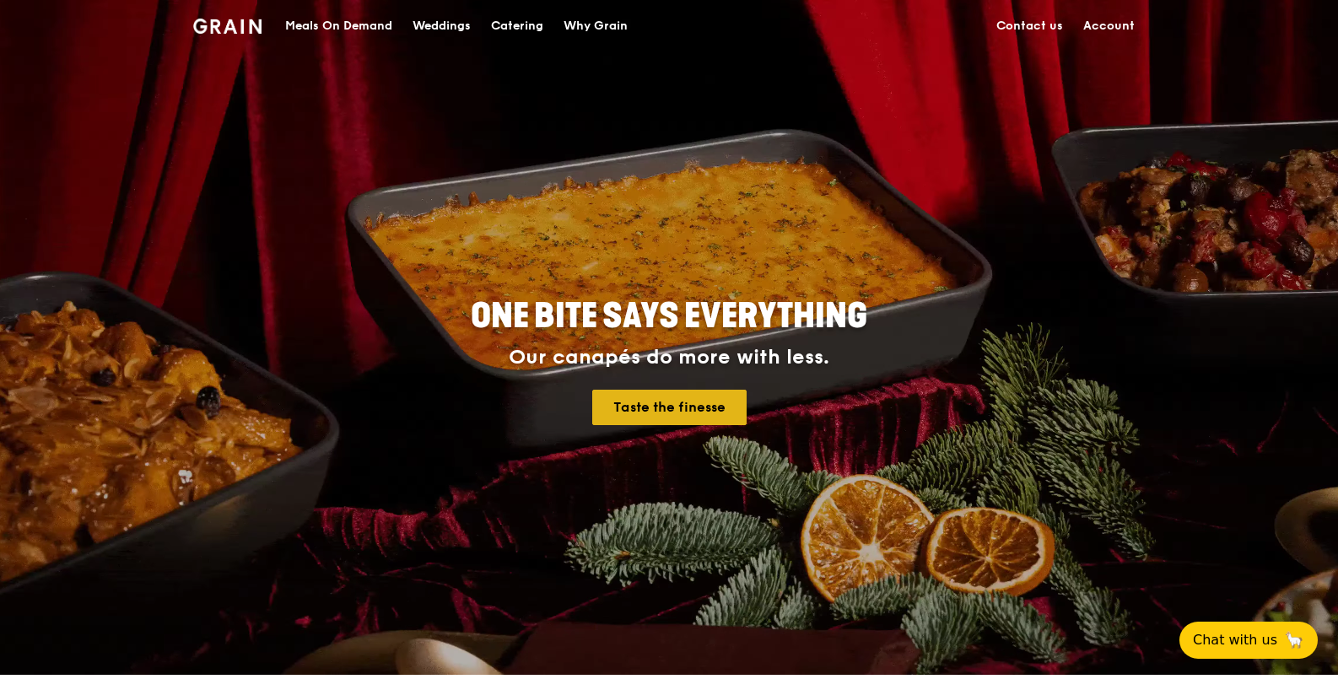 The height and width of the screenshot is (679, 1338). Describe the element at coordinates (441, 26) in the screenshot. I see `div: Weddings` at that location.